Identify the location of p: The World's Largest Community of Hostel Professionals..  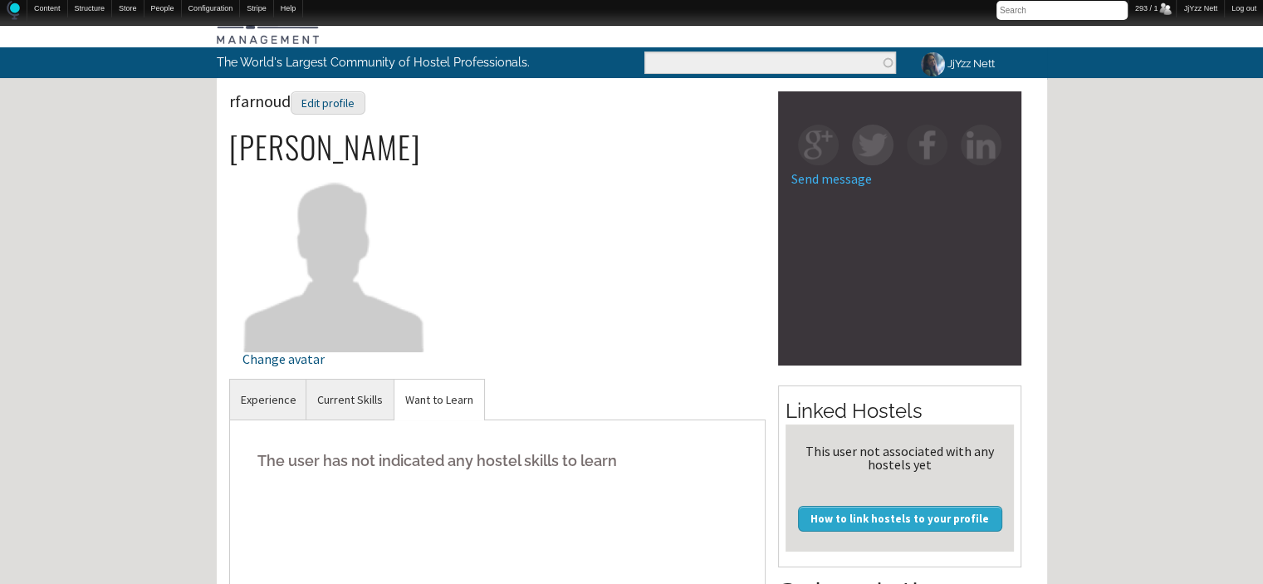
(390, 62).